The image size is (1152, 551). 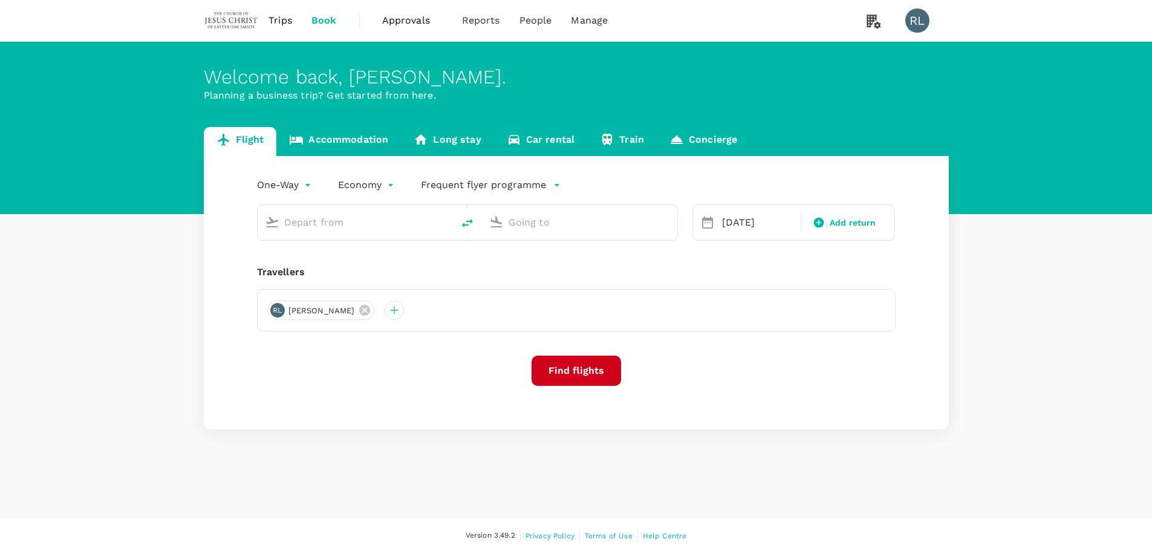 What do you see at coordinates (240, 141) in the screenshot?
I see `a: Flight` at bounding box center [240, 141].